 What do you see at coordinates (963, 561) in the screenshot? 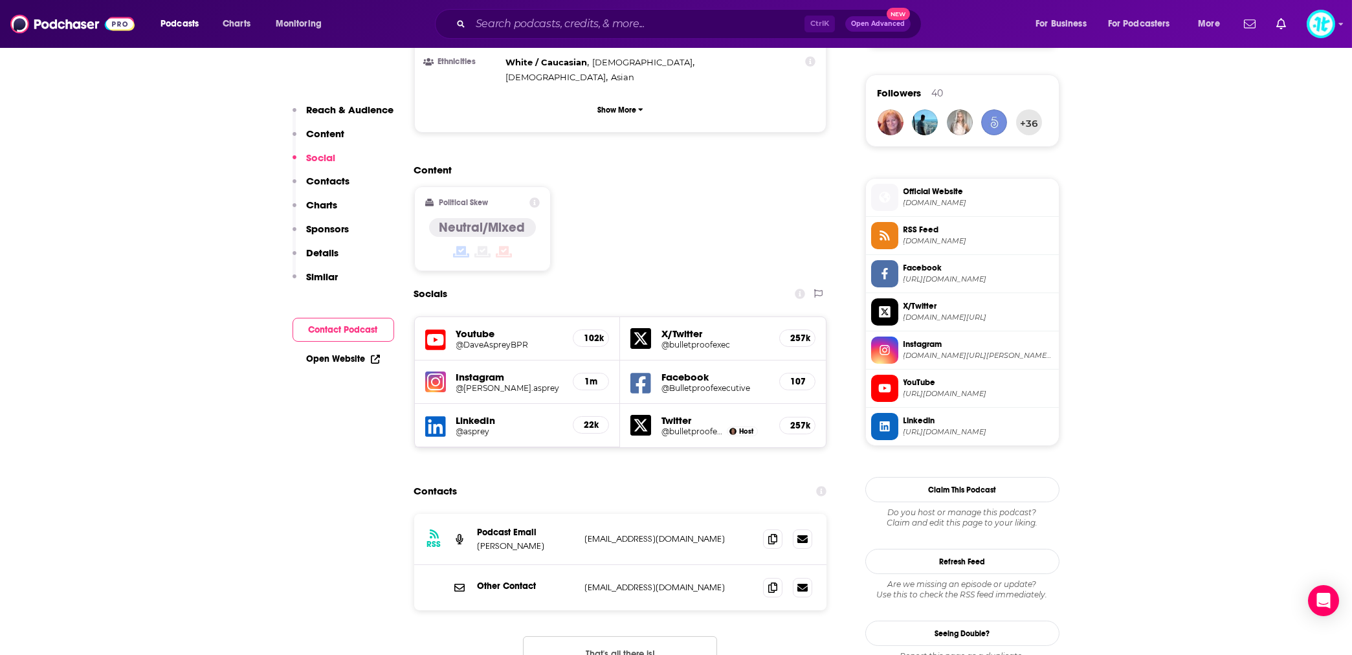
I see `button: Refresh Feed` at bounding box center [963, 561].